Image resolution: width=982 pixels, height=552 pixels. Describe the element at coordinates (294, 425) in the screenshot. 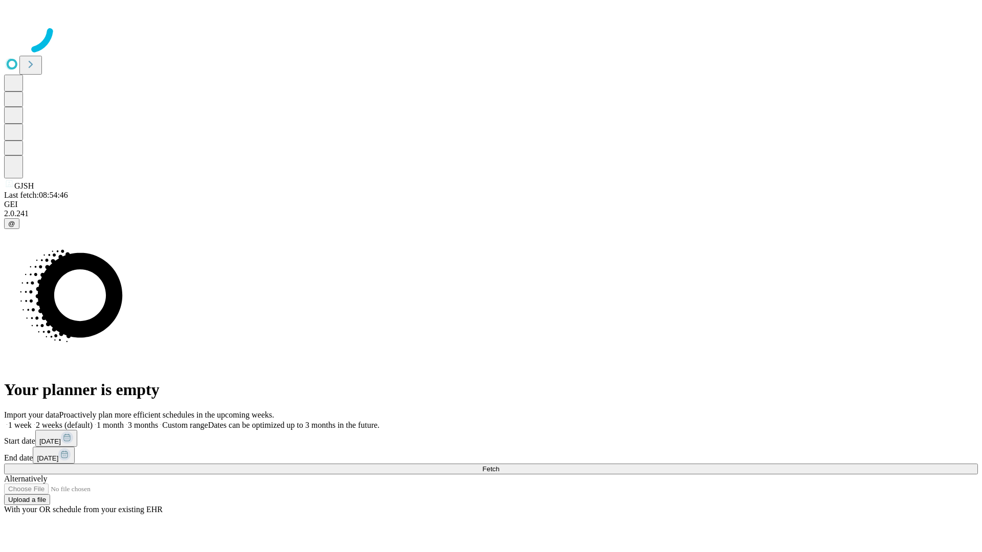

I see `span: Dates can be optimized up to 3 months in the future.` at that location.